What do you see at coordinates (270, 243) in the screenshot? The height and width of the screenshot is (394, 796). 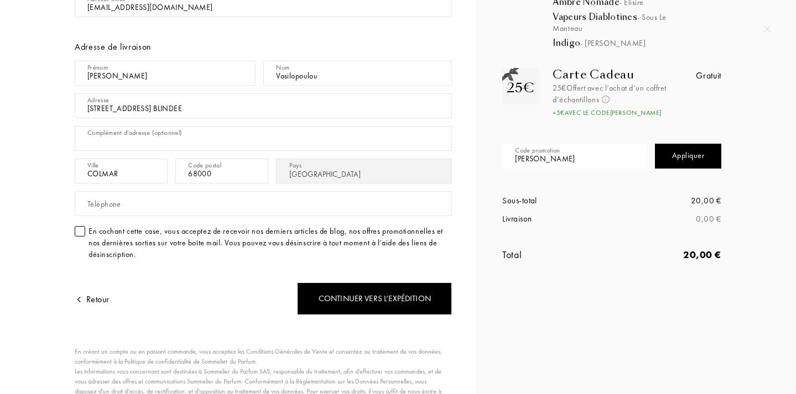 I see `div: En cochant cette case, vous acceptez de recevoir nos derniers articles de blog, nos offres promot...` at bounding box center [270, 243].